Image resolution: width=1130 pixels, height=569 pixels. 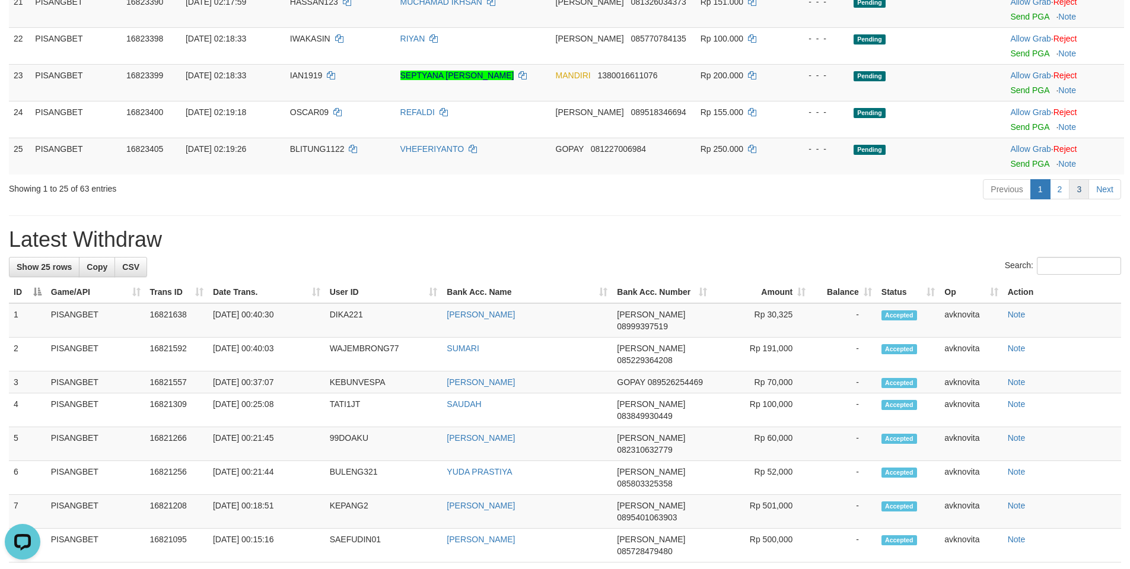 What do you see at coordinates (384, 410) in the screenshot?
I see `td: TATI1JT` at bounding box center [384, 410].